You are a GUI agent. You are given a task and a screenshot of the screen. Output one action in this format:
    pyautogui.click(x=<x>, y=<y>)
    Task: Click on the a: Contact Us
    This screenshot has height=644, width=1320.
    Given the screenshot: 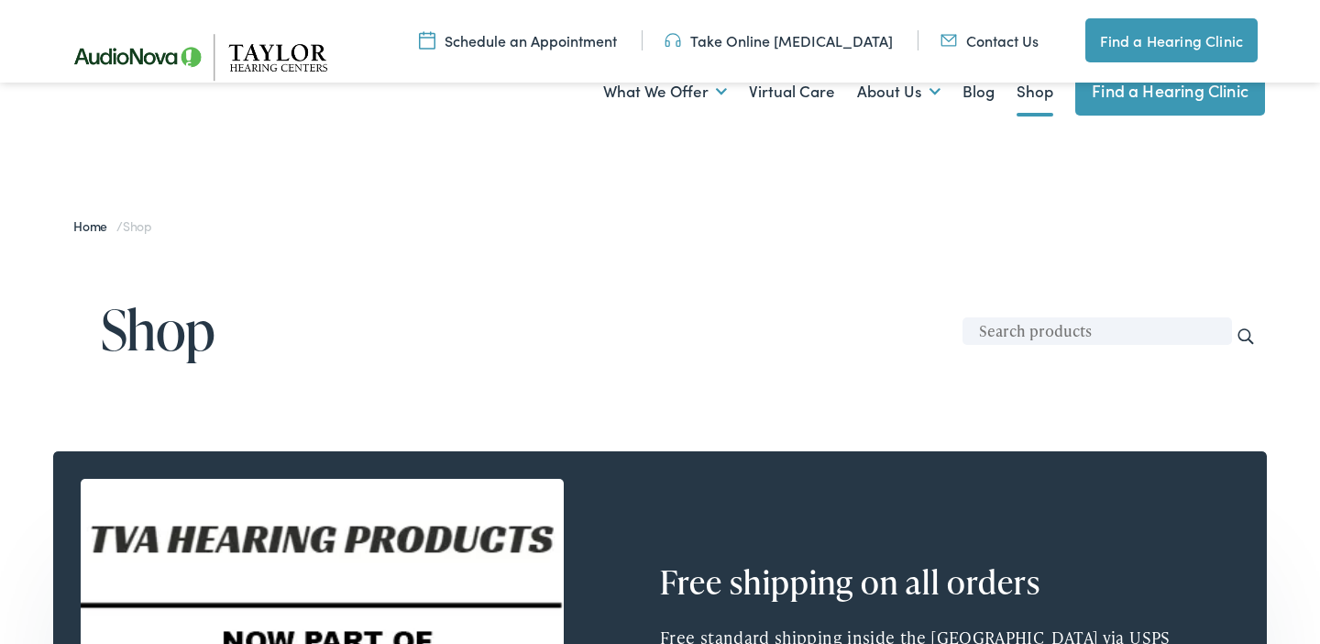 What is the action you would take?
    pyautogui.click(x=989, y=40)
    